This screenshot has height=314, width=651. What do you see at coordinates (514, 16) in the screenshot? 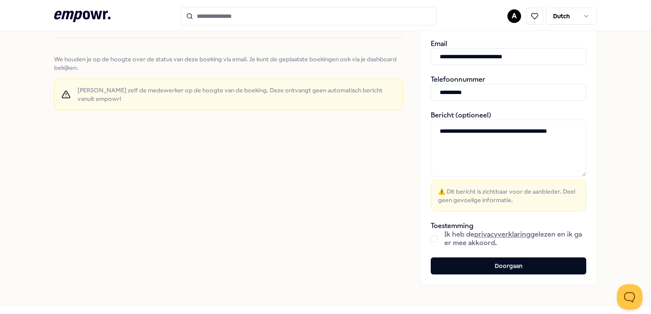
I see `button: A` at bounding box center [514, 16].